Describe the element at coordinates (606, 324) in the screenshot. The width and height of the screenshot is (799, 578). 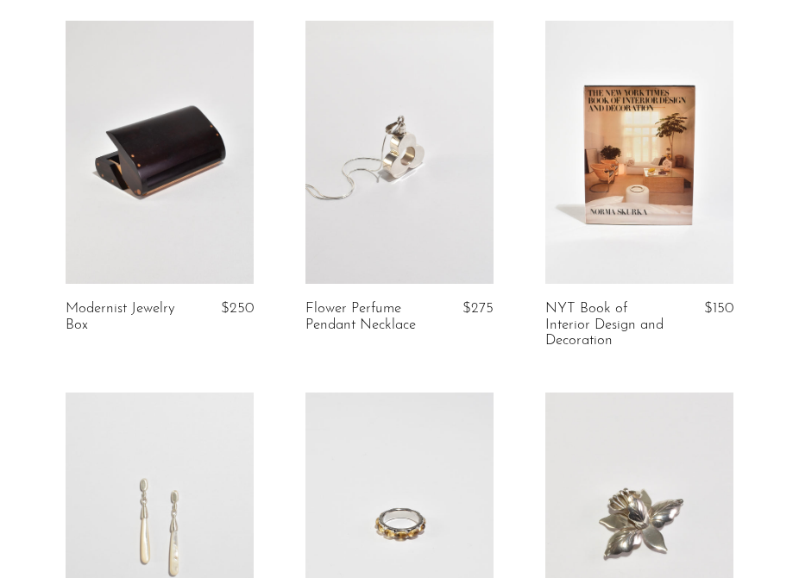
I see `a: NYT Book of Interior Design and Decoration` at that location.